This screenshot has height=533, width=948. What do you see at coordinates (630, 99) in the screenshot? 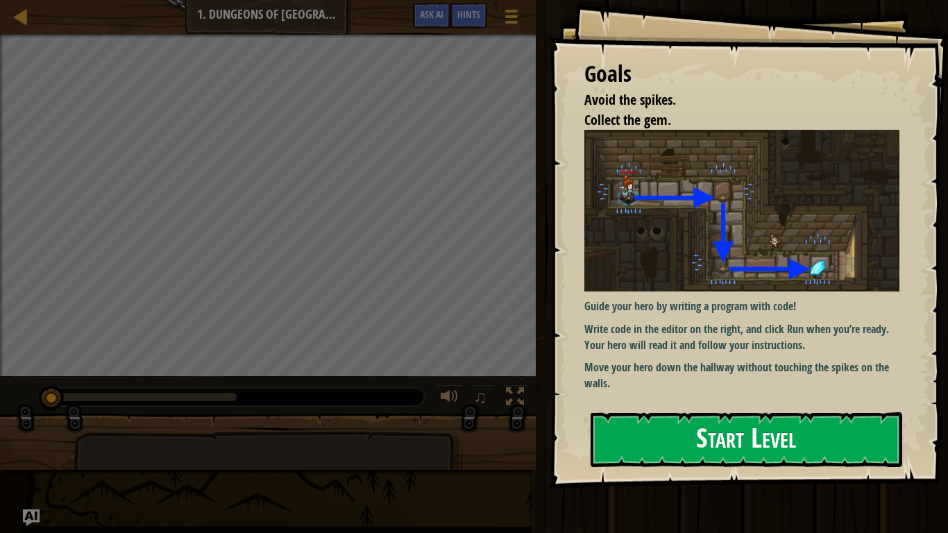
I see `span: Avoid the spikes.` at bounding box center [630, 99].